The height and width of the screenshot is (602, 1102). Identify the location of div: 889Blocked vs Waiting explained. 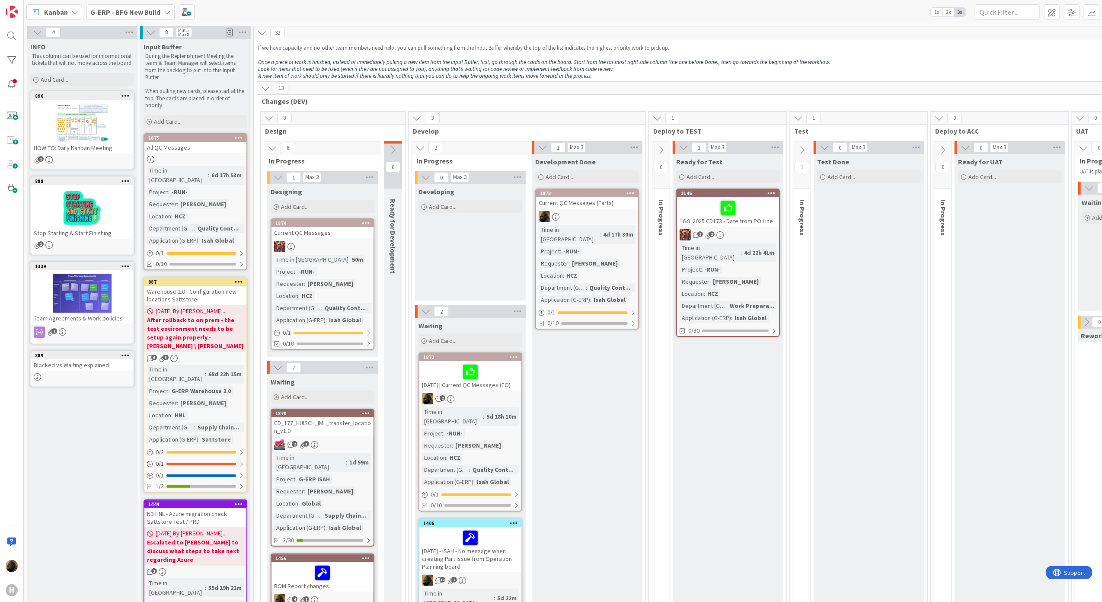
(82, 361).